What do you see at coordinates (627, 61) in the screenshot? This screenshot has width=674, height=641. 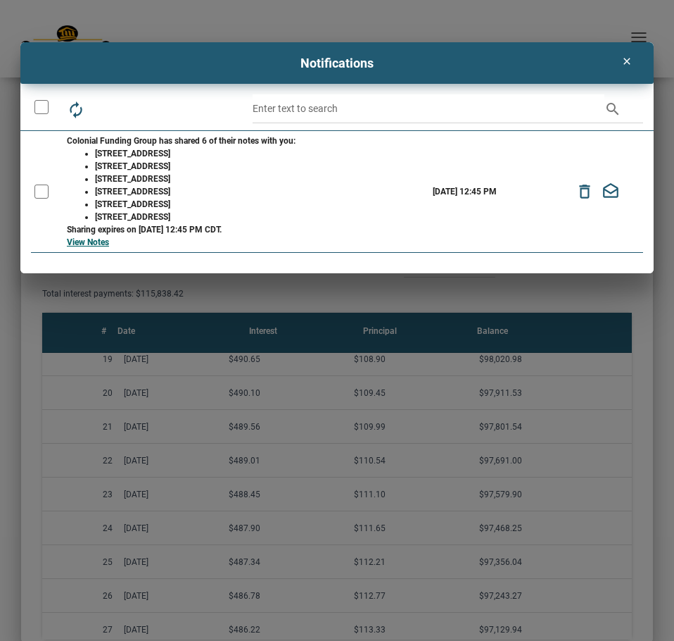 I see `button: clear` at bounding box center [627, 61].